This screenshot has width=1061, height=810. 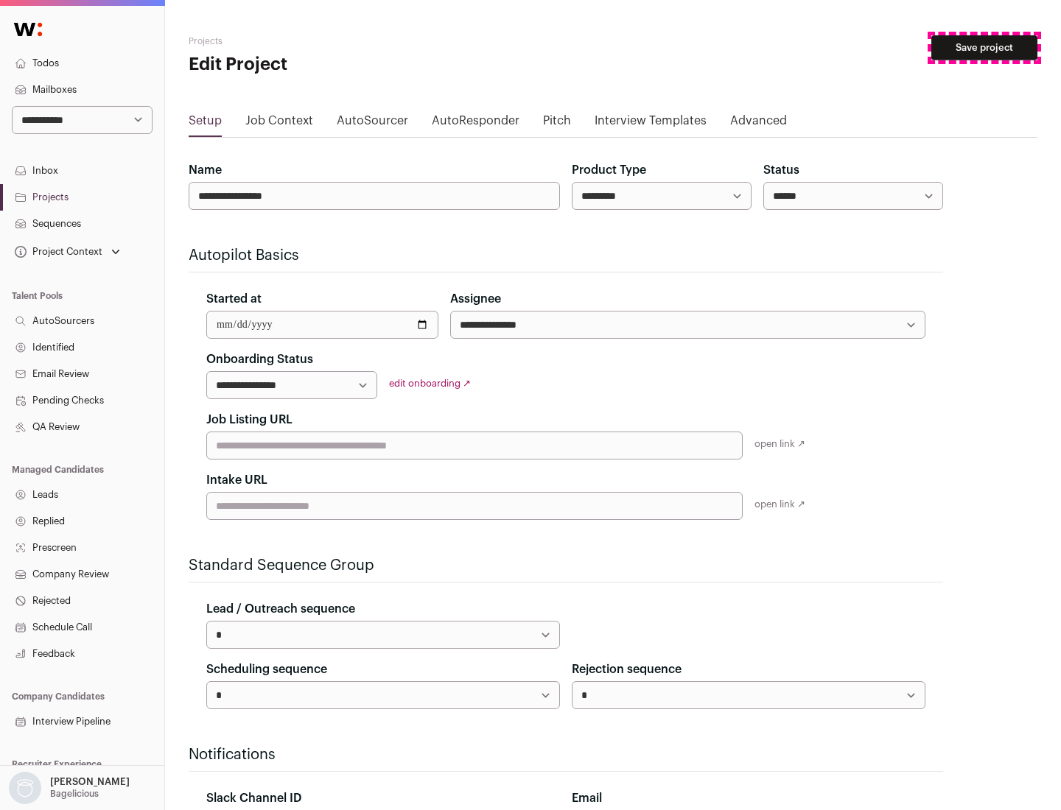 I want to click on a: edit onboarding ↗, so click(x=429, y=383).